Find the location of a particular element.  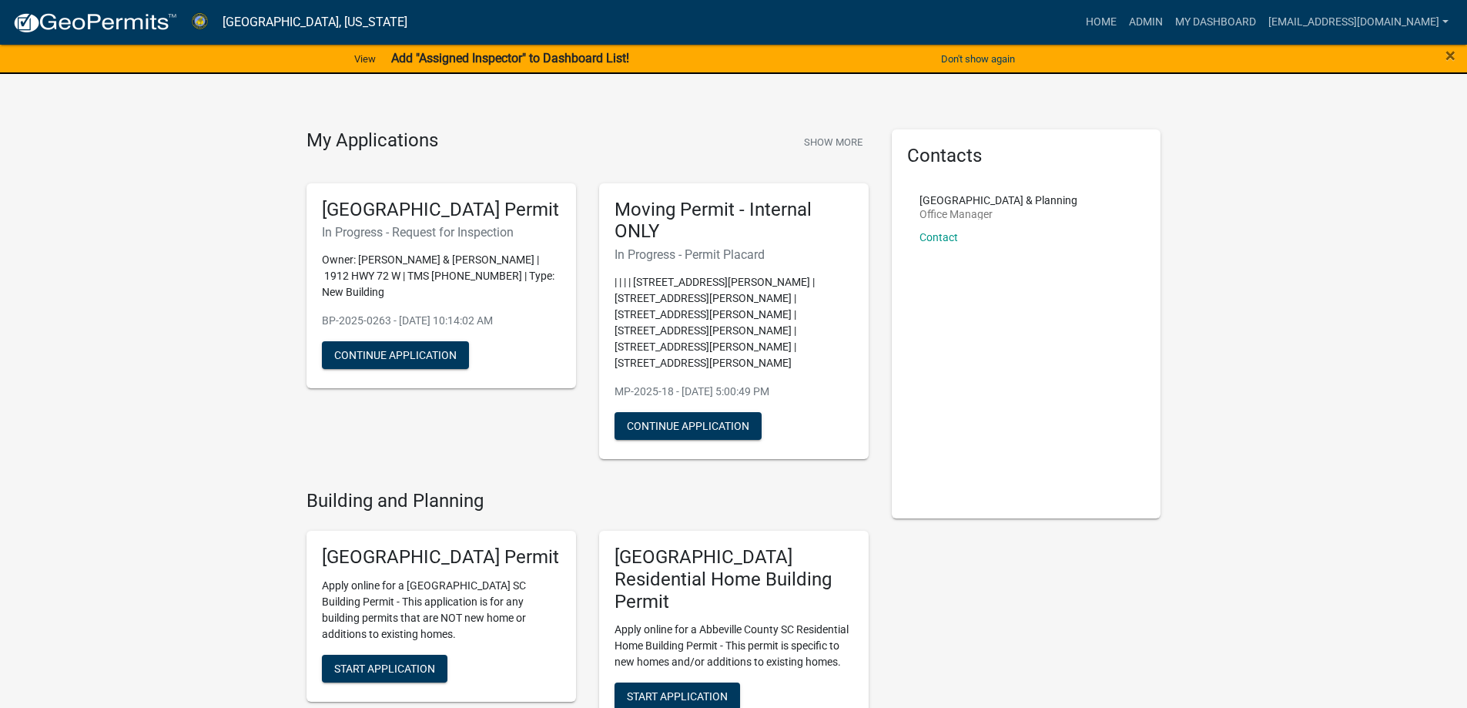

img: Abbeville County, South Carolina is located at coordinates (199, 22).